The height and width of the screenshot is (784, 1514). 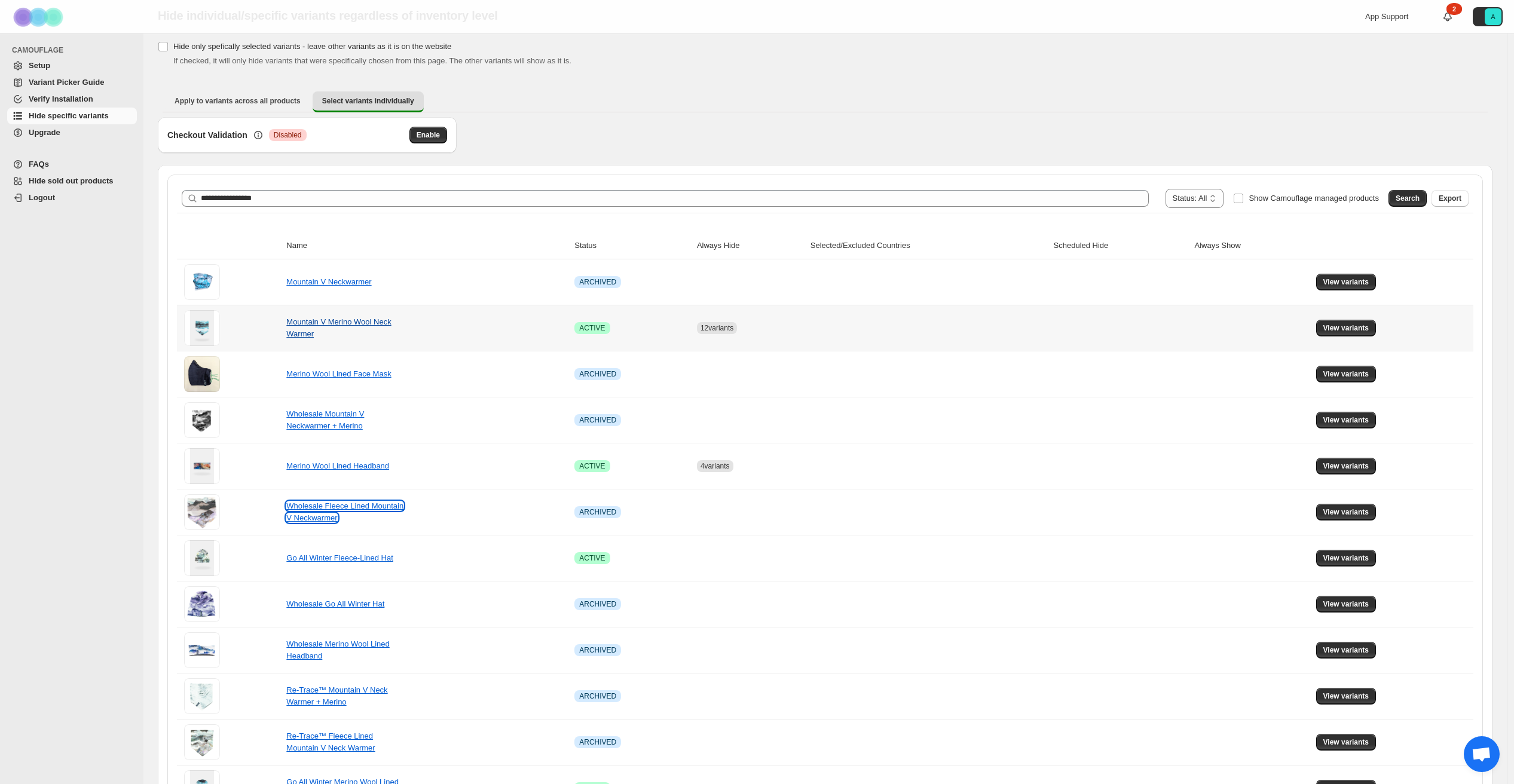 What do you see at coordinates (717, 328) in the screenshot?
I see `span: 12 variants` at bounding box center [717, 328].